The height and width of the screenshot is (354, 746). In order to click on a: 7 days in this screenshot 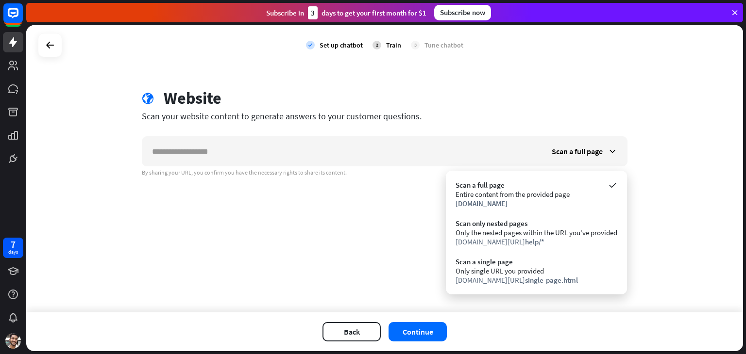, I will do `click(13, 248)`.